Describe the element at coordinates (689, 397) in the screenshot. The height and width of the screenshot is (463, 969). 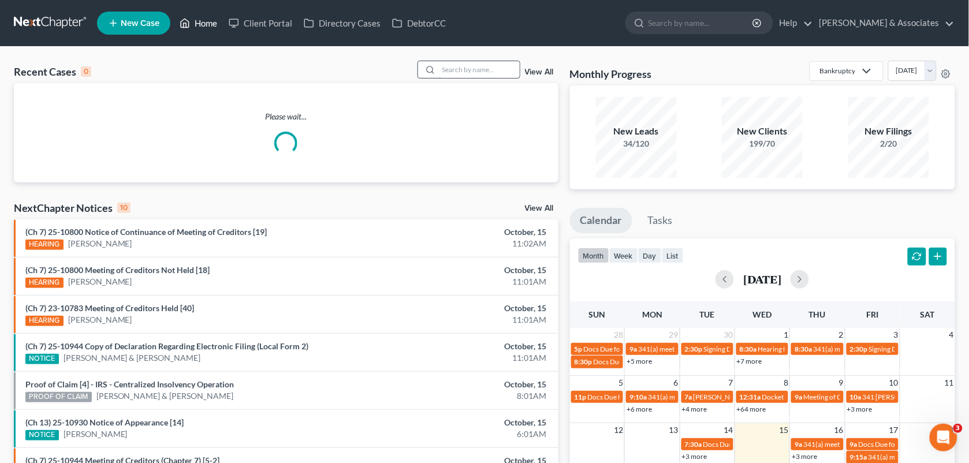
I see `span: 7a` at that location.